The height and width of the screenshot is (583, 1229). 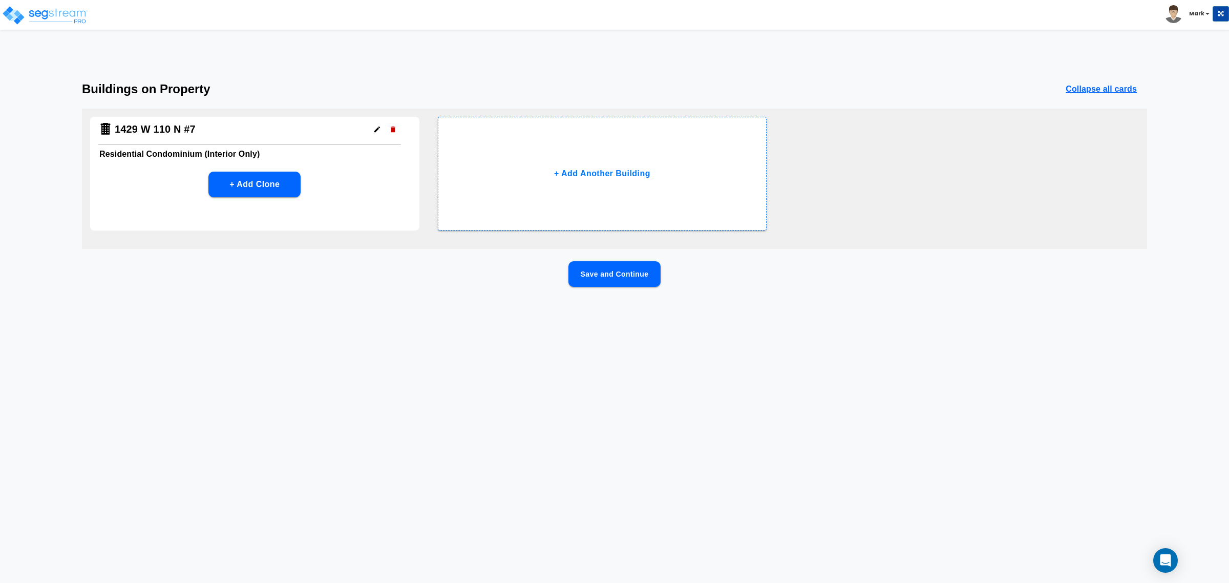 What do you see at coordinates (1173, 14) in the screenshot?
I see `img: avatar.png` at bounding box center [1173, 14].